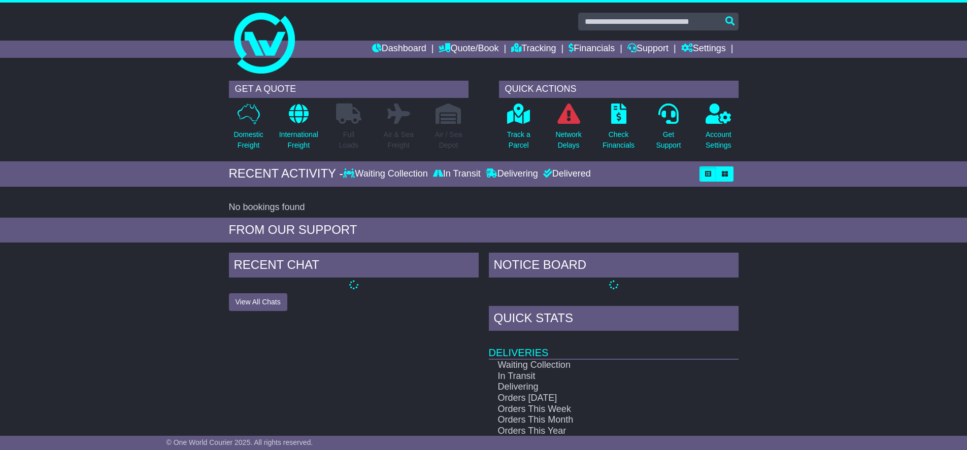 Image resolution: width=967 pixels, height=450 pixels. I want to click on button: View All Chats, so click(258, 302).